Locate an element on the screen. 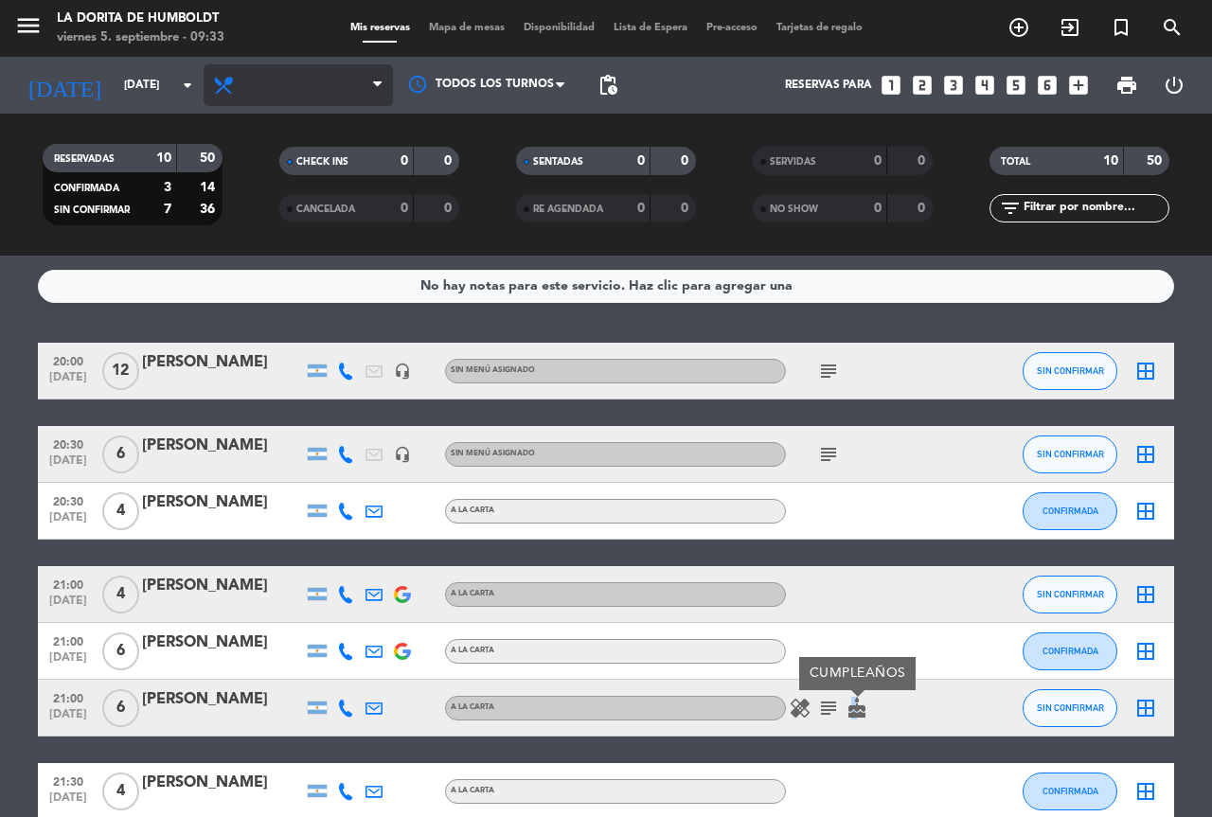 This screenshot has height=817, width=1212. i: menu is located at coordinates (28, 26).